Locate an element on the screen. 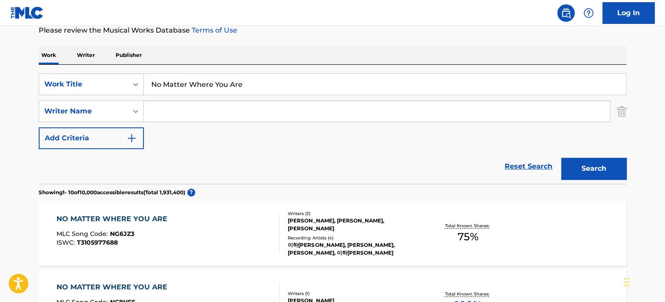  button: Search is located at coordinates (594, 169).